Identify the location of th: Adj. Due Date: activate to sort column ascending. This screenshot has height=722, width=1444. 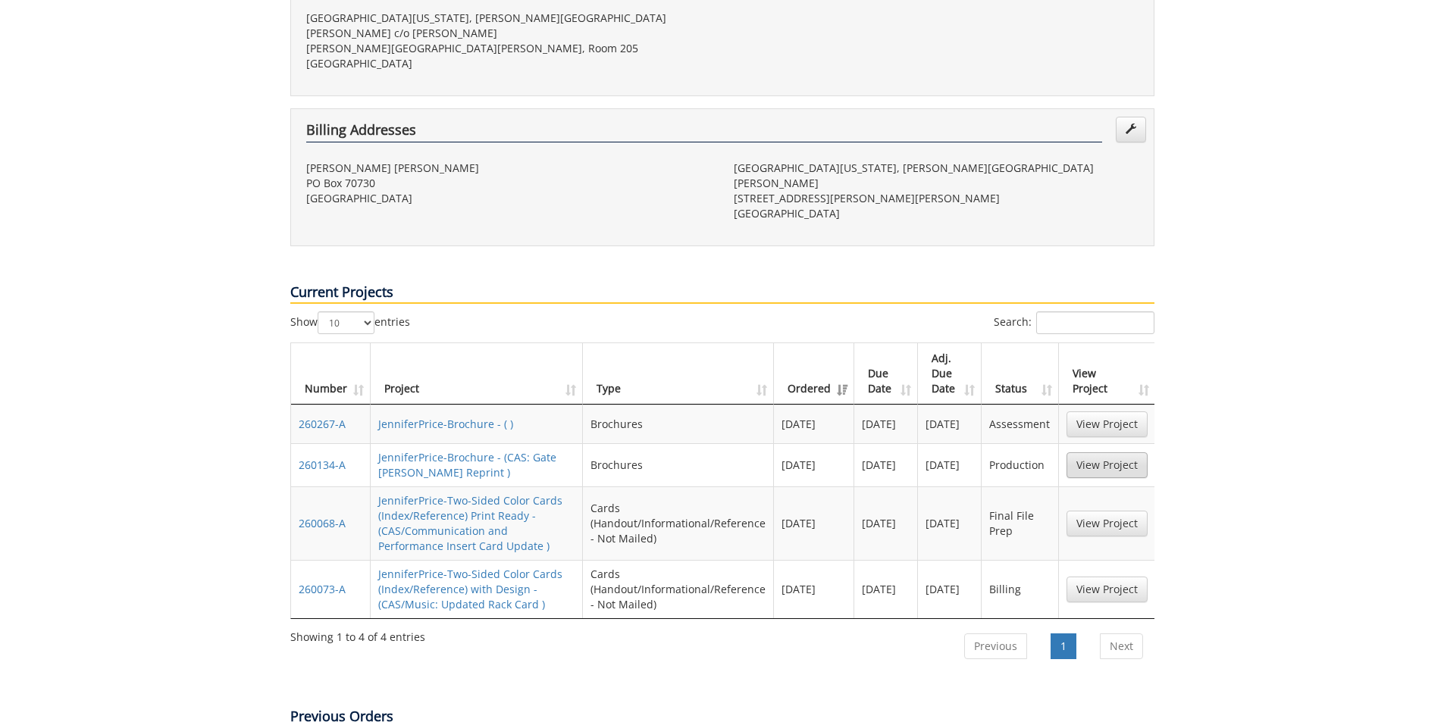
(950, 374).